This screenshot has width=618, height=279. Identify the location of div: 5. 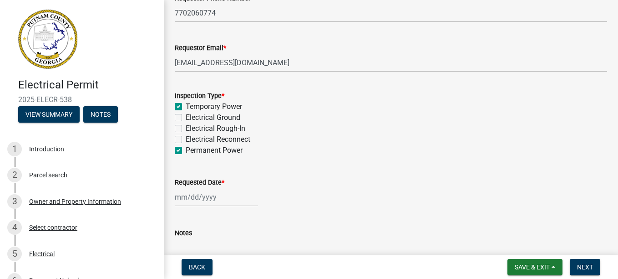
(15, 254).